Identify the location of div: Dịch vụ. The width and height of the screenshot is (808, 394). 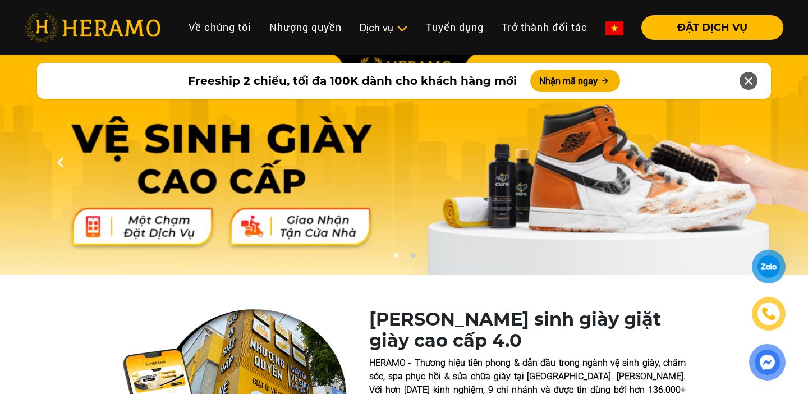
(384, 28).